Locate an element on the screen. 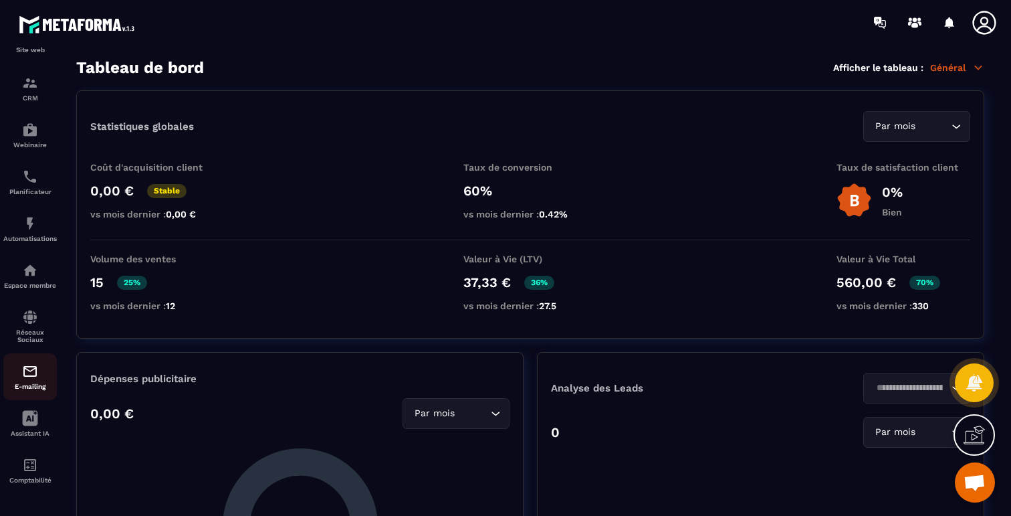  p: Bien is located at coordinates (892, 212).